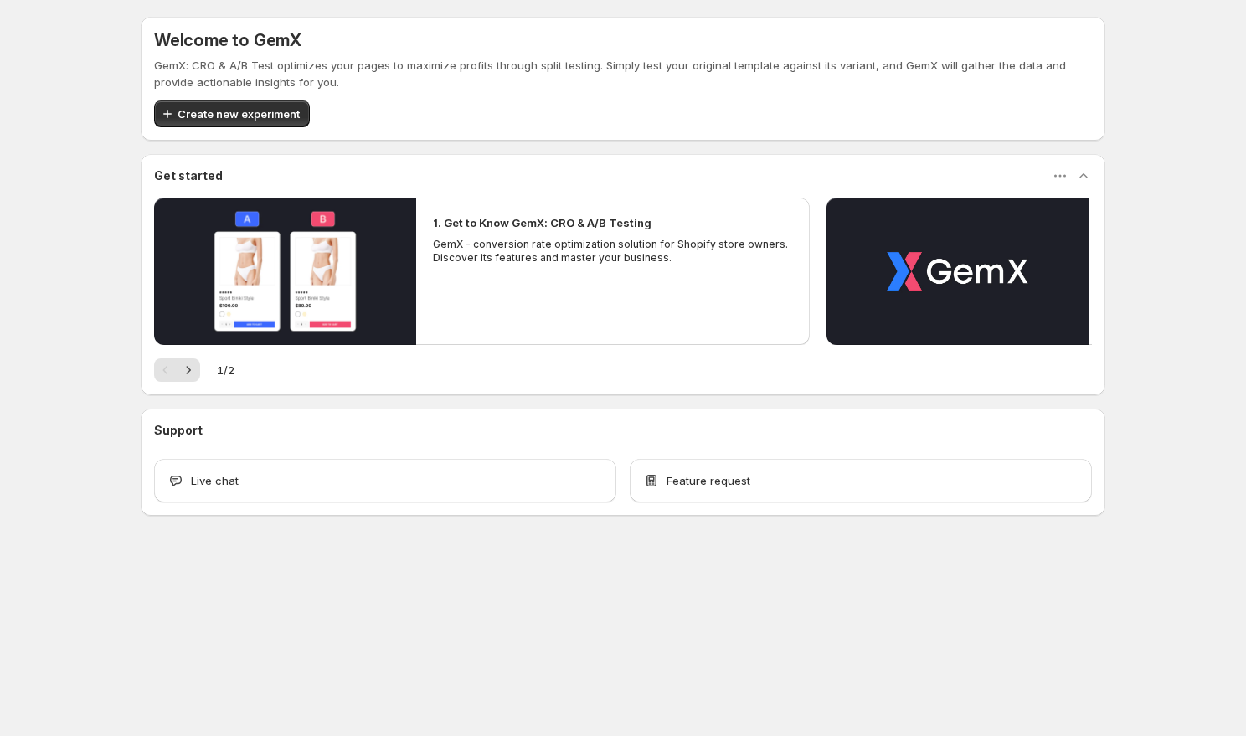  I want to click on p: GemX: CRO & A/B Test optimizes your pages to maximize profits through split testing. Simply test ..., so click(623, 74).